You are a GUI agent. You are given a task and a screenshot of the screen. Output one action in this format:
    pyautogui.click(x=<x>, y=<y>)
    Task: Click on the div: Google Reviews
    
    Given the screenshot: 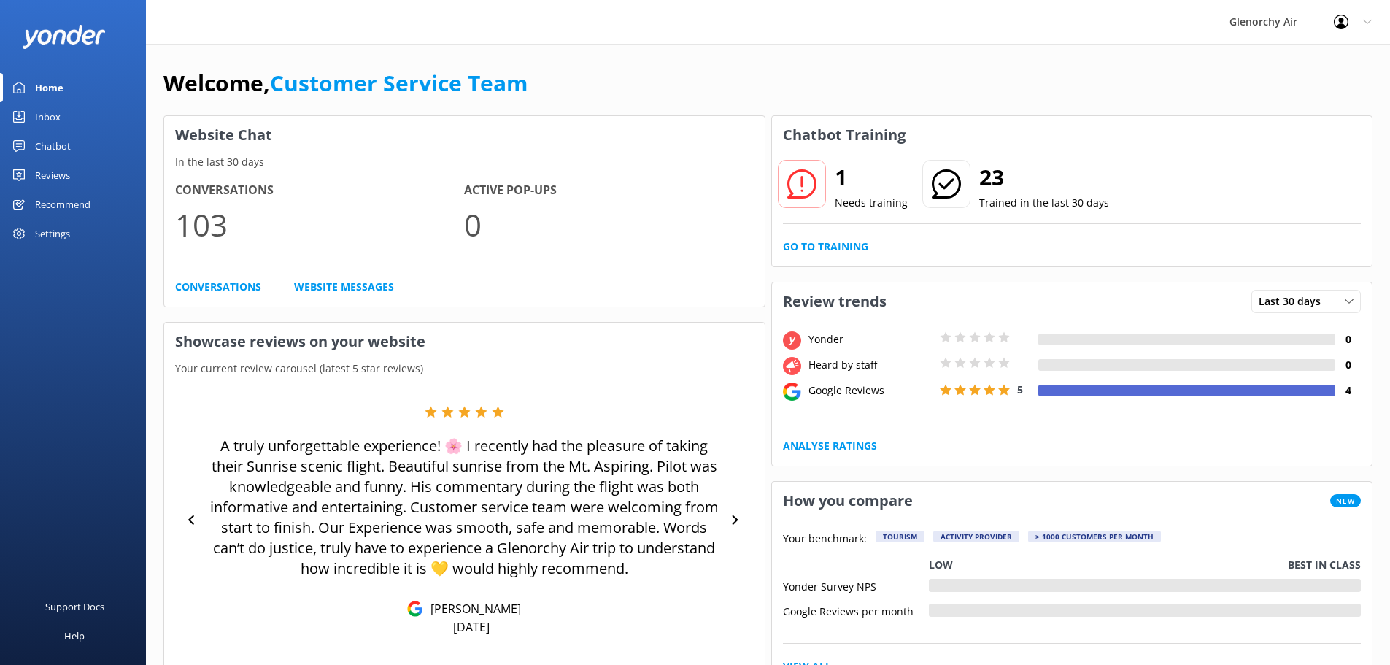 What is the action you would take?
    pyautogui.click(x=870, y=390)
    